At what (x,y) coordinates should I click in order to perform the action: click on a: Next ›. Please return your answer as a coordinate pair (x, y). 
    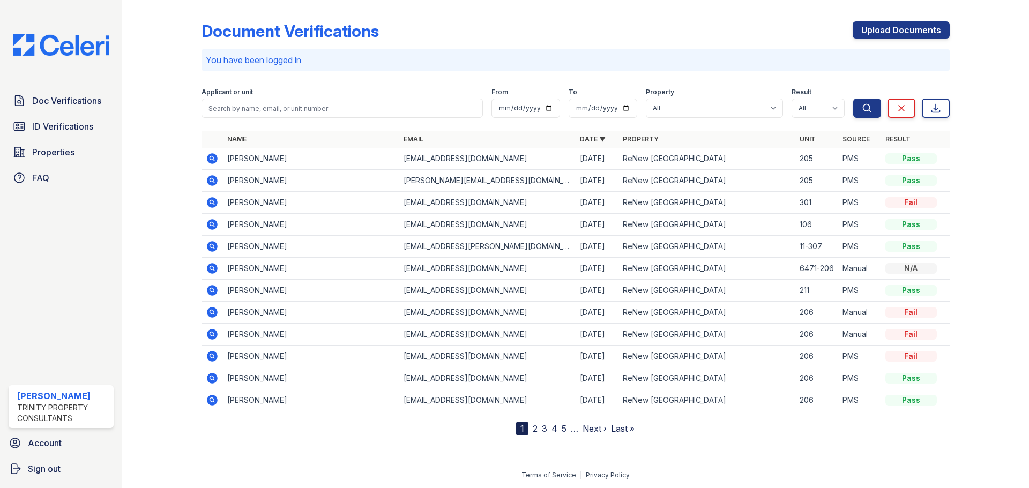
    Looking at the image, I should click on (594, 429).